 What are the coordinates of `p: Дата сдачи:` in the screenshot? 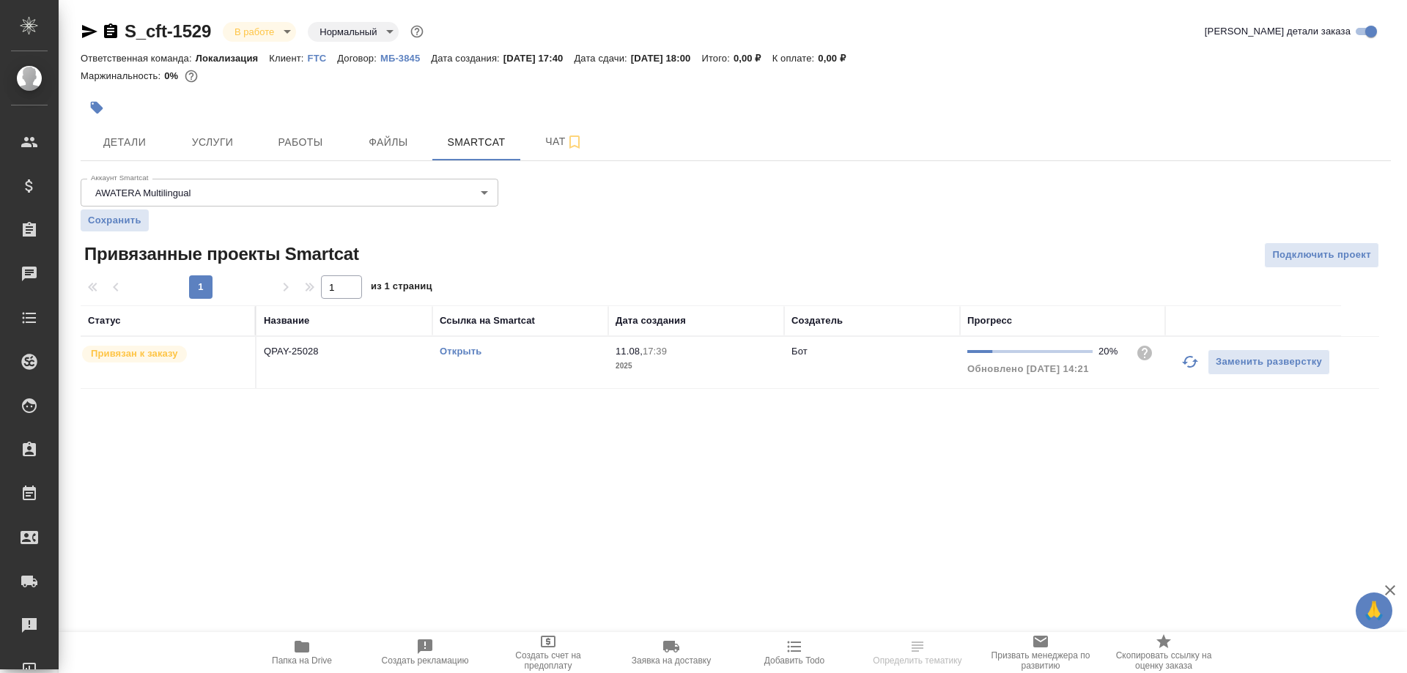 It's located at (602, 58).